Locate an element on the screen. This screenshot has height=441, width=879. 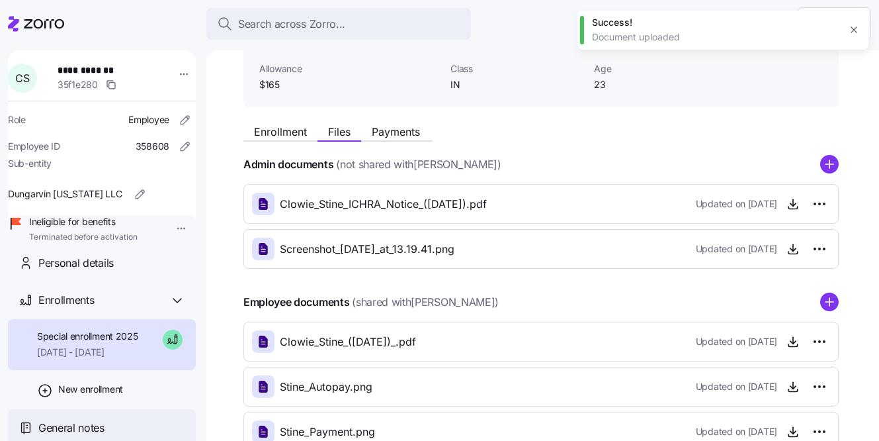
span: Employee is located at coordinates (149, 120).